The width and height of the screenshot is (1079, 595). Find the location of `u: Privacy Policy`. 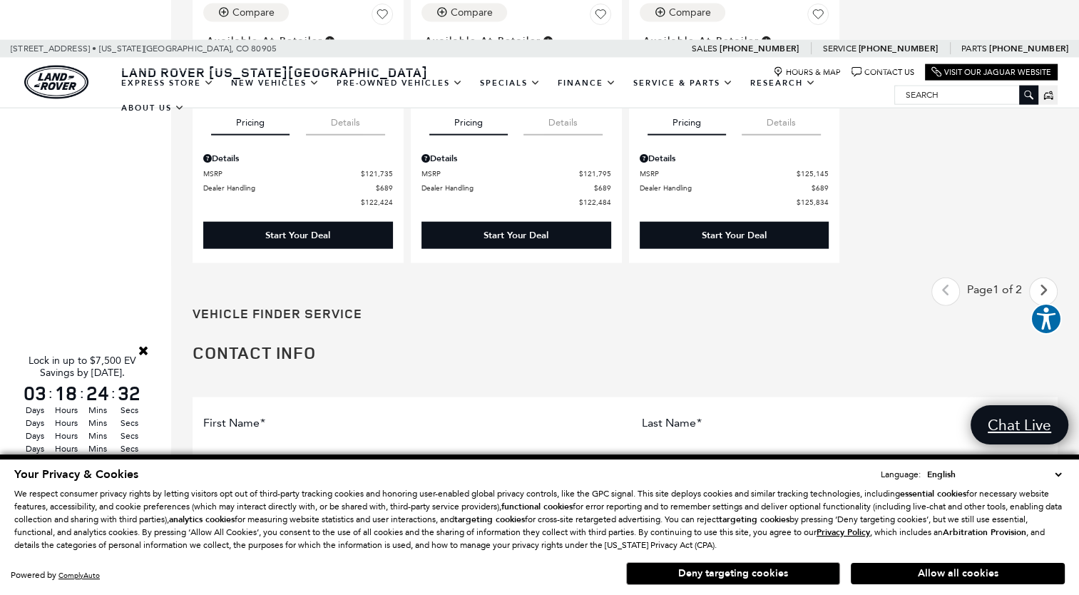

u: Privacy Policy is located at coordinates (843, 532).